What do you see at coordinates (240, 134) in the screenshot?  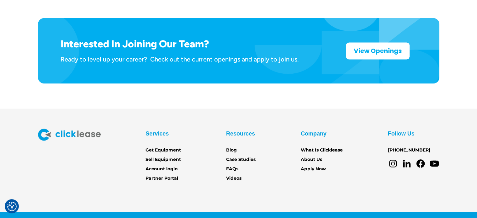 I see `div: Resources` at bounding box center [240, 134].